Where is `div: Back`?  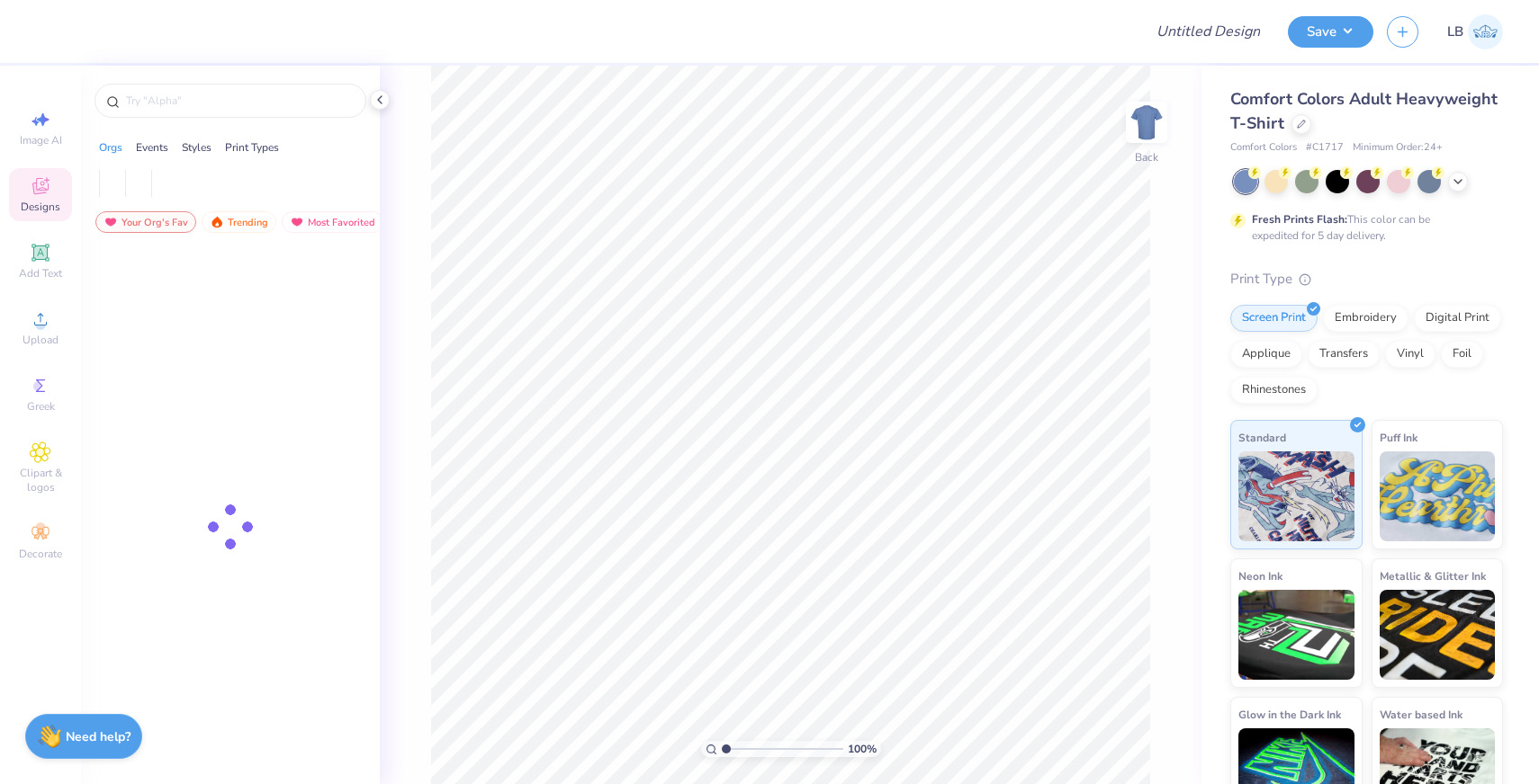
div: Back is located at coordinates (1147, 158).